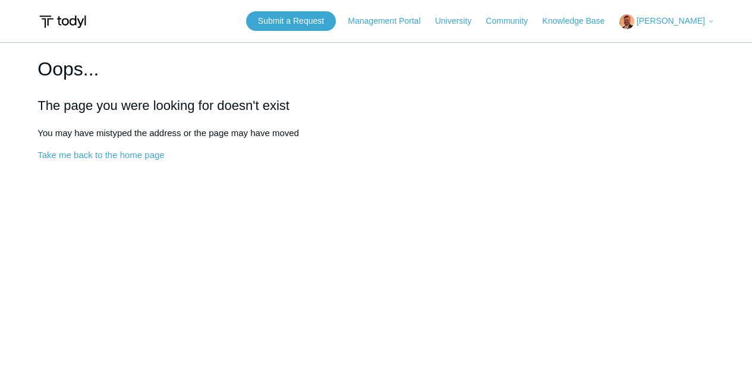 The height and width of the screenshot is (375, 752). I want to click on a: Management Portal, so click(390, 21).